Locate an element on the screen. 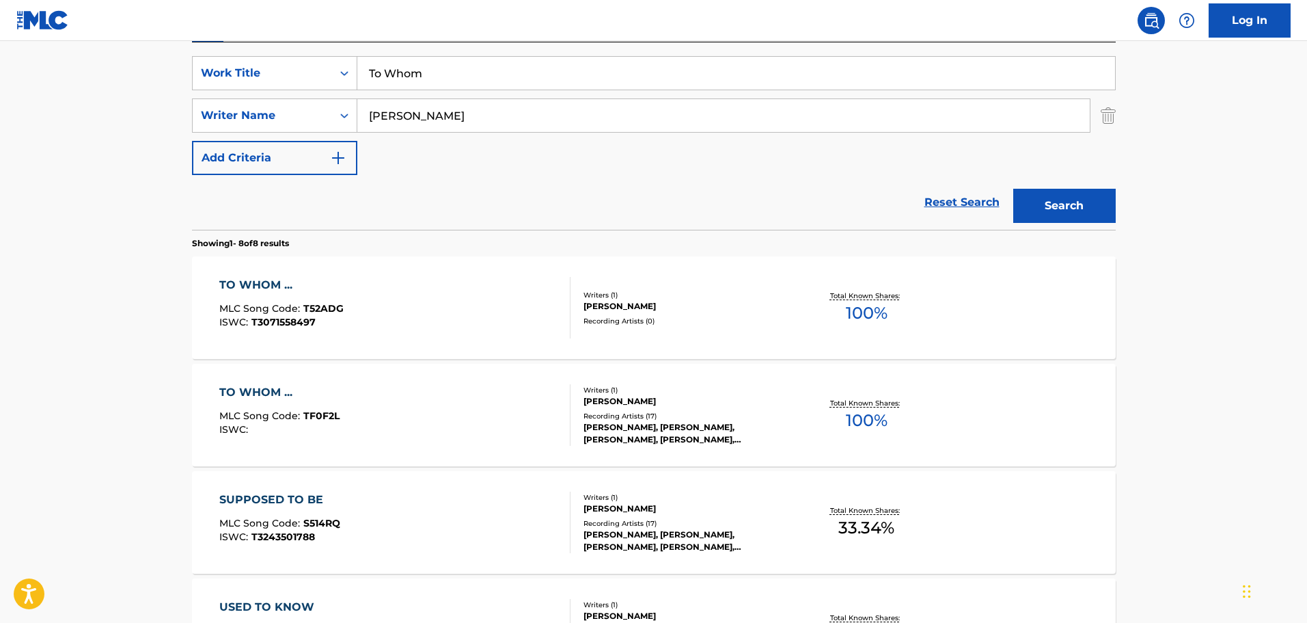 Image resolution: width=1307 pixels, height=623 pixels. form: Search Form is located at coordinates (654, 143).